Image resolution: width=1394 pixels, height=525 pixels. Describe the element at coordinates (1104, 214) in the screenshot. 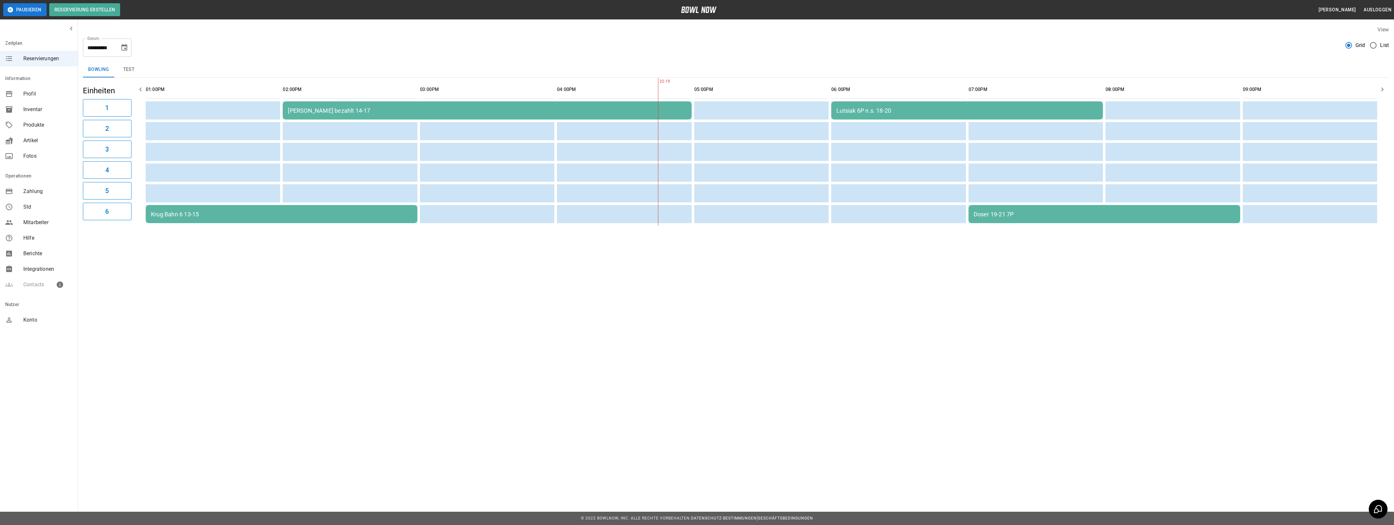

I see `div: Doser 19-21 7P` at that location.